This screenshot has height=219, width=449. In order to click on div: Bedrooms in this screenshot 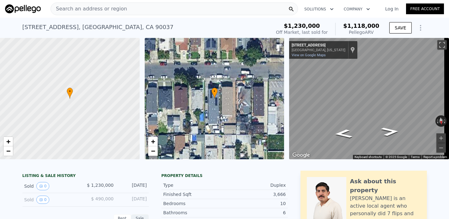, I will do `click(194, 203)`.